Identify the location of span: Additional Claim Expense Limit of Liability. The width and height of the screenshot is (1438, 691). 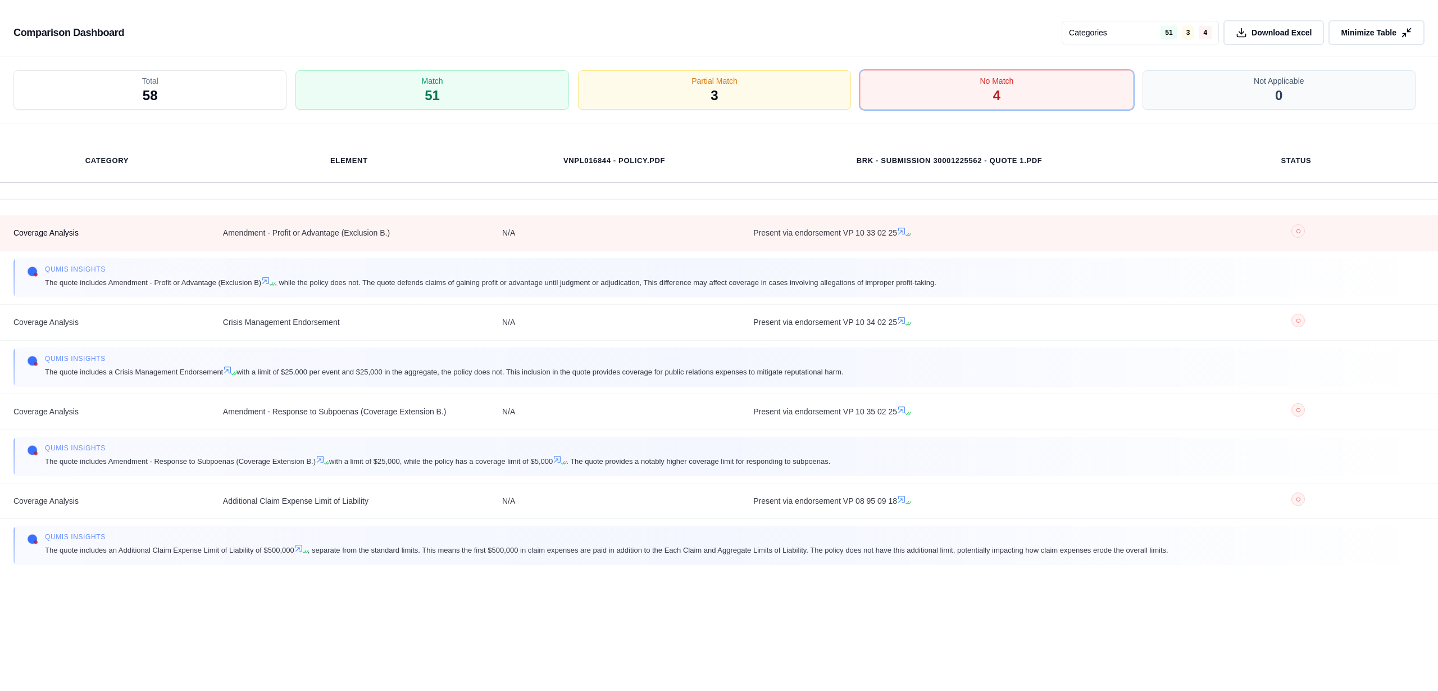
(349, 501).